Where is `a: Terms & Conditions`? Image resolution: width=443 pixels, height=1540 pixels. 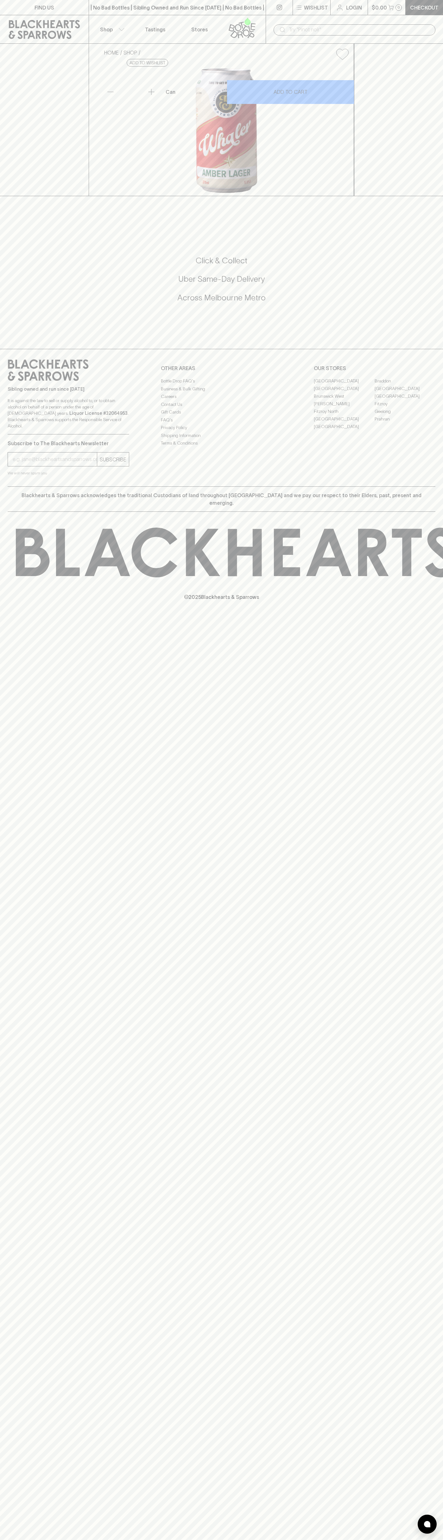 a: Terms & Conditions is located at coordinates (222, 443).